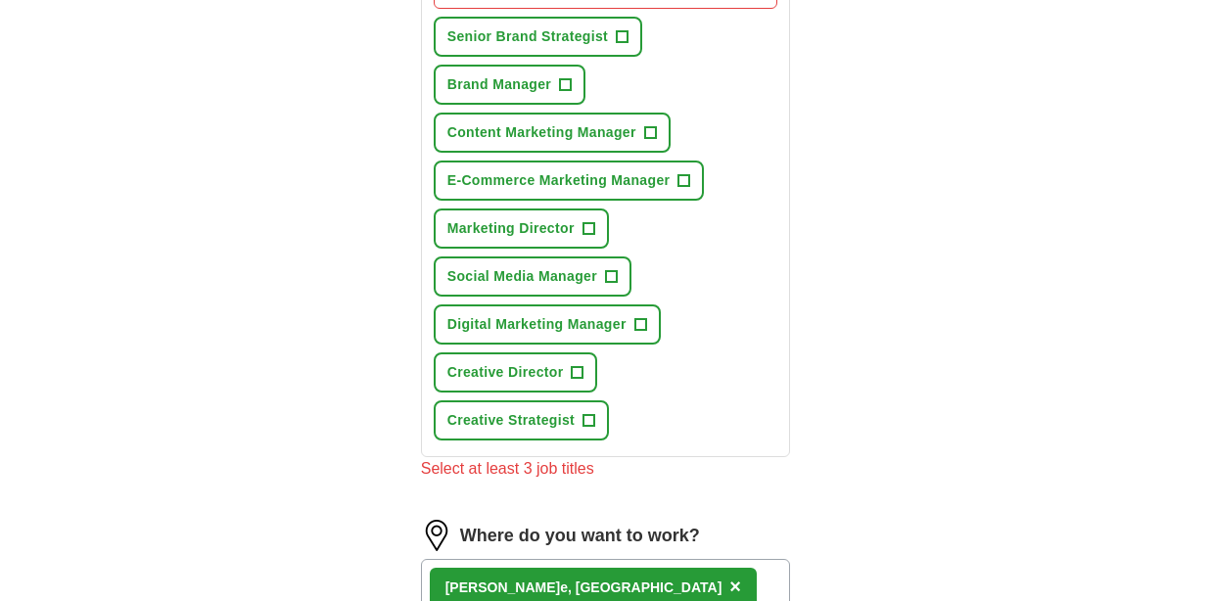 The height and width of the screenshot is (601, 1211). I want to click on button: Content Marketing Manager, so click(552, 132).